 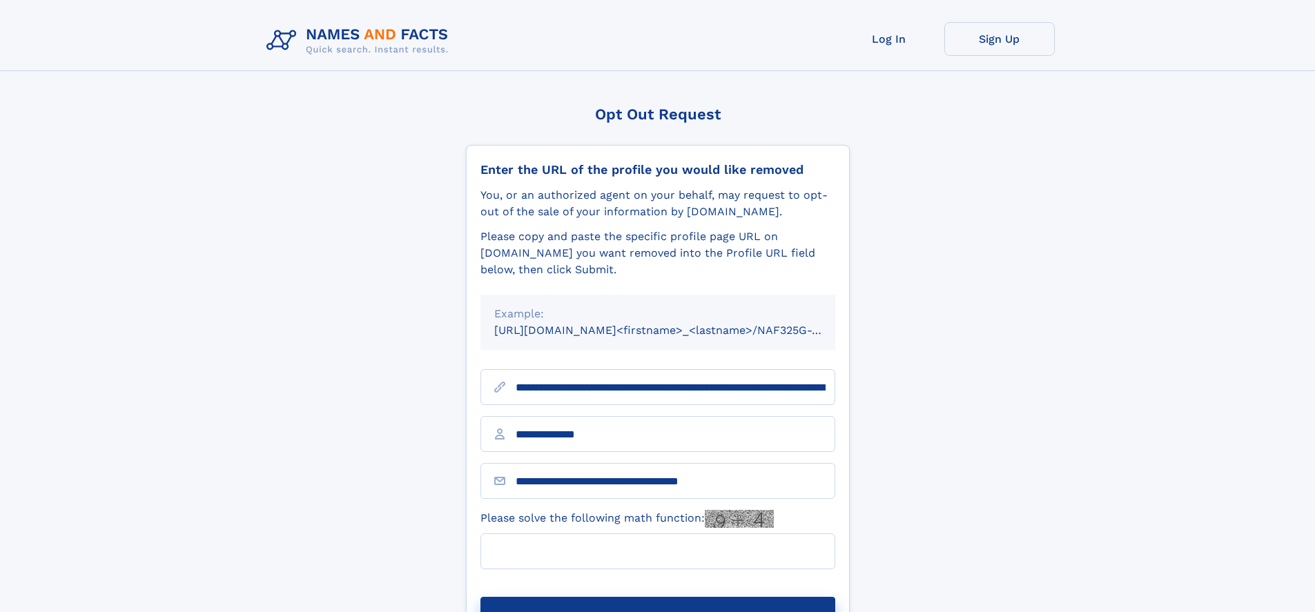 What do you see at coordinates (627, 519) in the screenshot?
I see `label: Please solve the following math function:` at bounding box center [627, 519].